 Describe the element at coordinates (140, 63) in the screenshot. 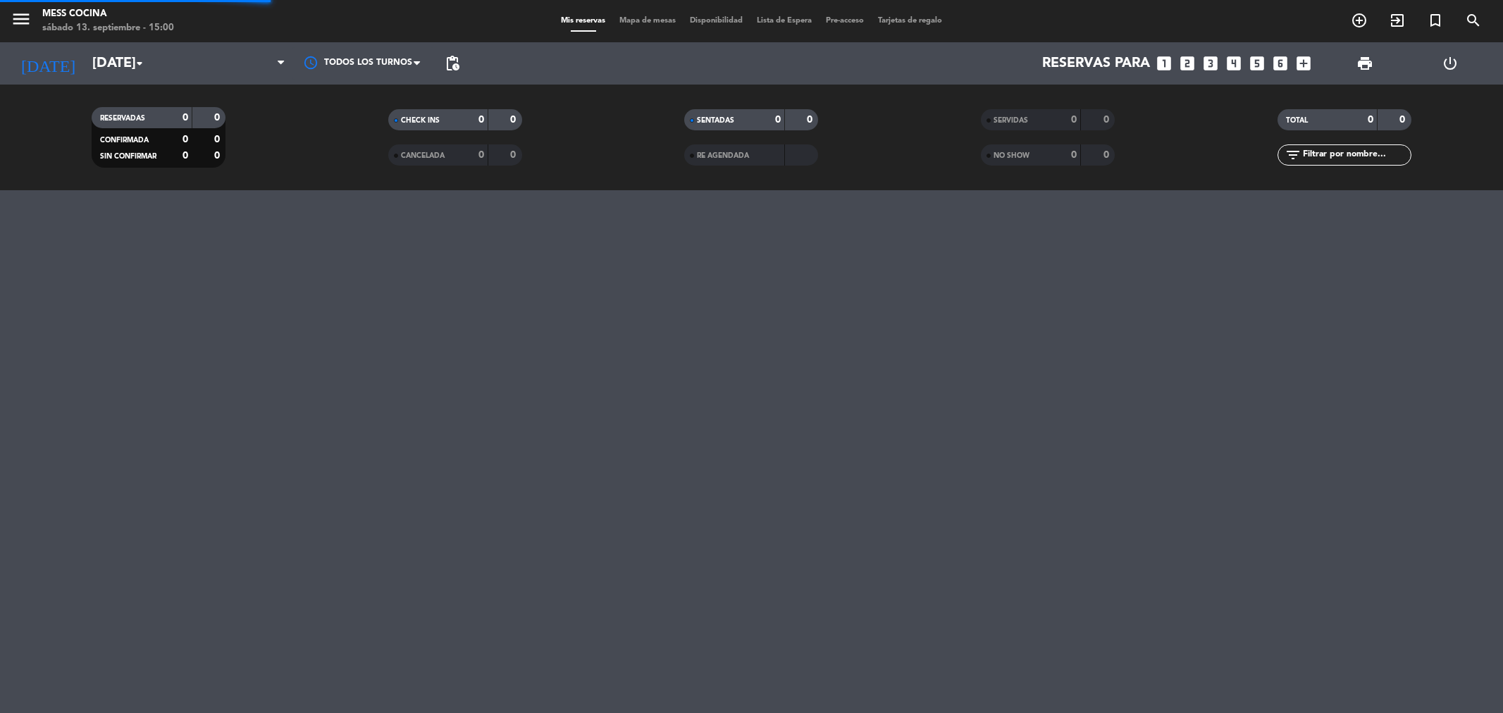

I see `i: arrow_drop_down` at that location.